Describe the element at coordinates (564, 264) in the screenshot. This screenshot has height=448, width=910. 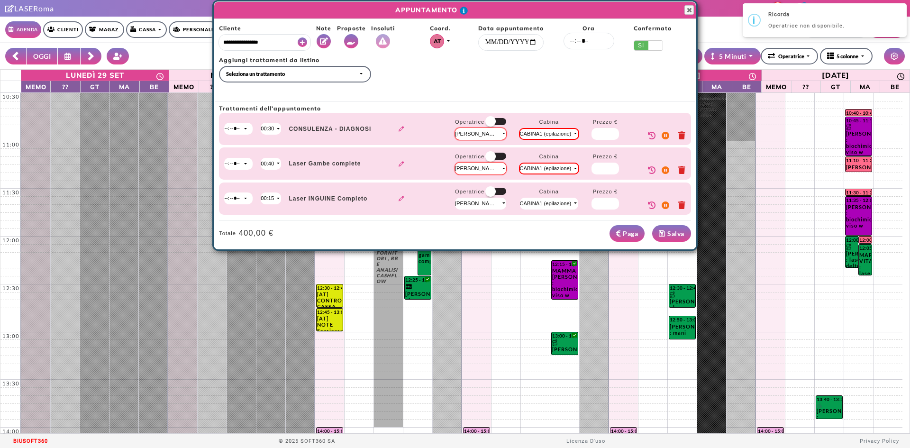
I see `div: 12:15 - 12:40` at that location.